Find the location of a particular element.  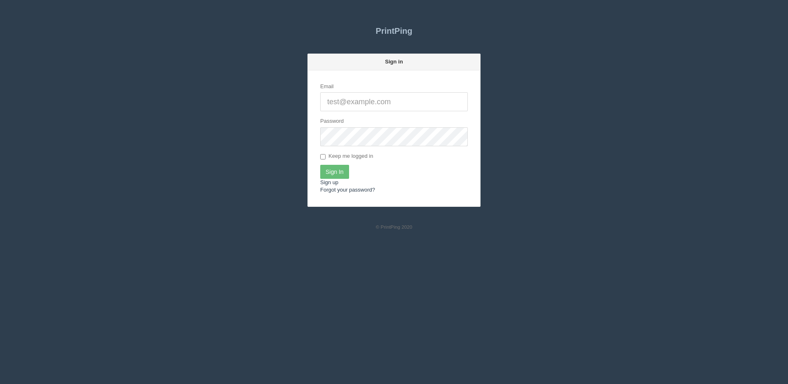

small: © PrintPing 2020 is located at coordinates (394, 227).